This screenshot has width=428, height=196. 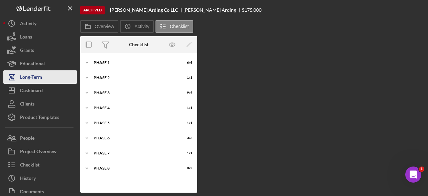 What do you see at coordinates (31, 91) in the screenshot?
I see `div: Dashboard` at bounding box center [31, 91].